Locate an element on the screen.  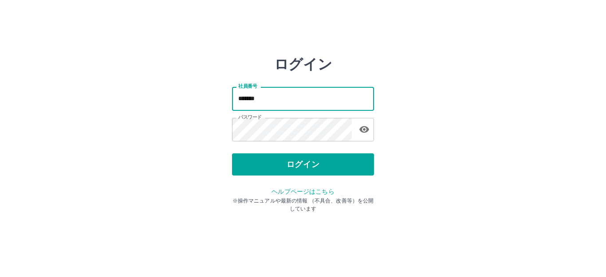
button: ログイン is located at coordinates (303, 165).